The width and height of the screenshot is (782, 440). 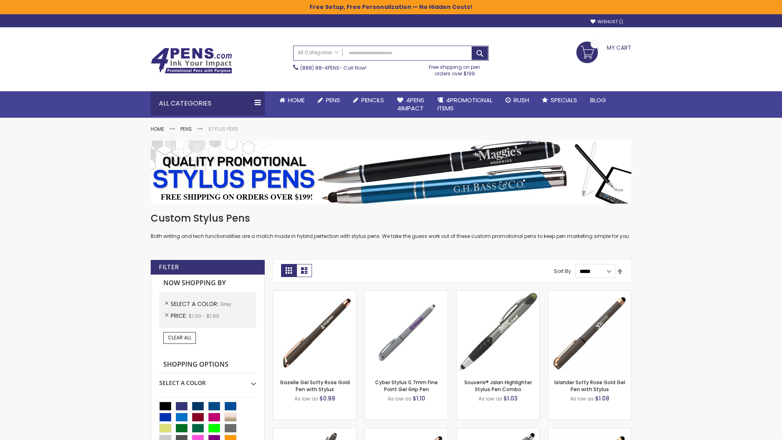 I want to click on span: Pens, so click(x=333, y=100).